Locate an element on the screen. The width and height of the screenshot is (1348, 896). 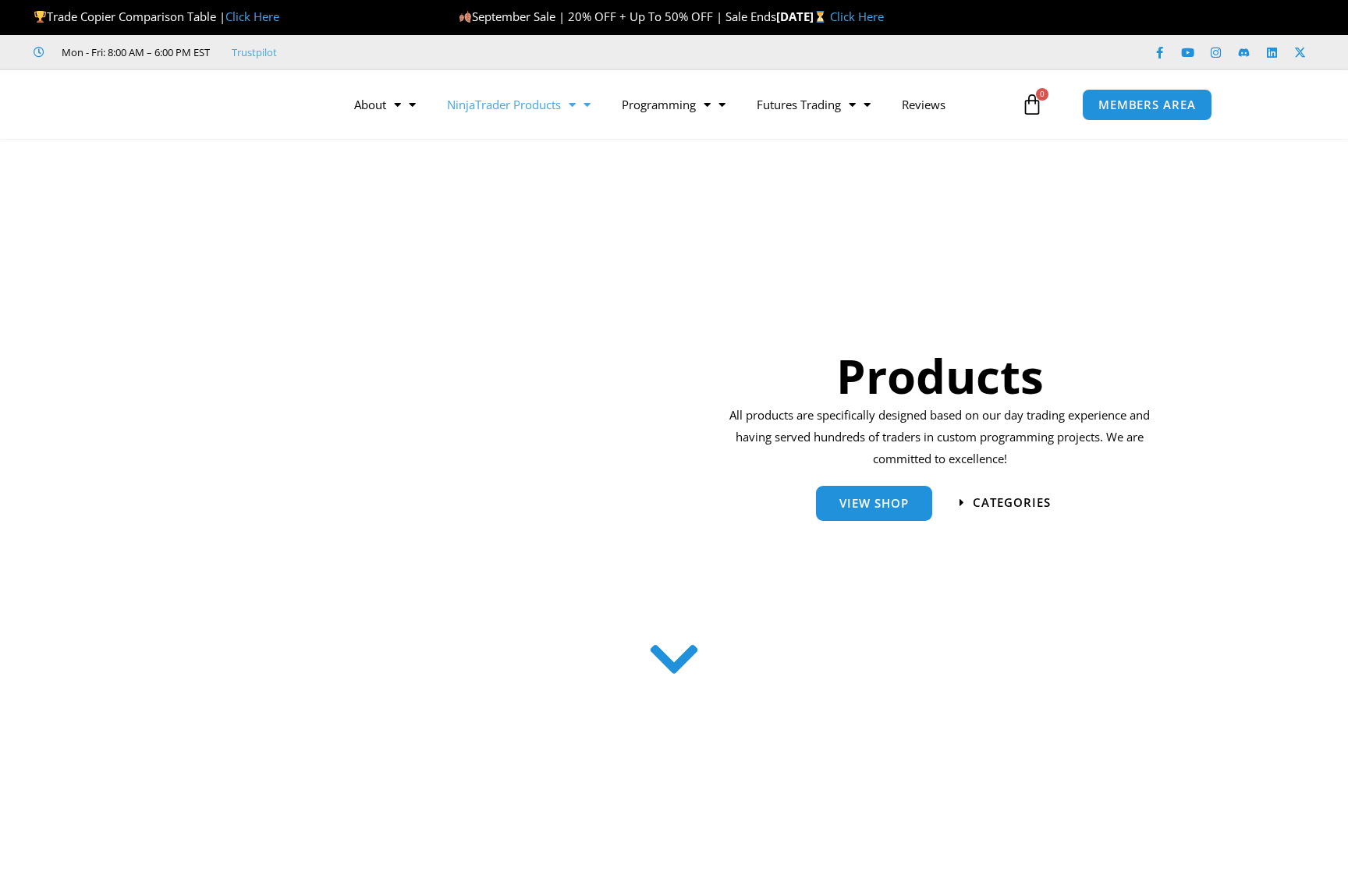
a: 0 is located at coordinates (1032, 104).